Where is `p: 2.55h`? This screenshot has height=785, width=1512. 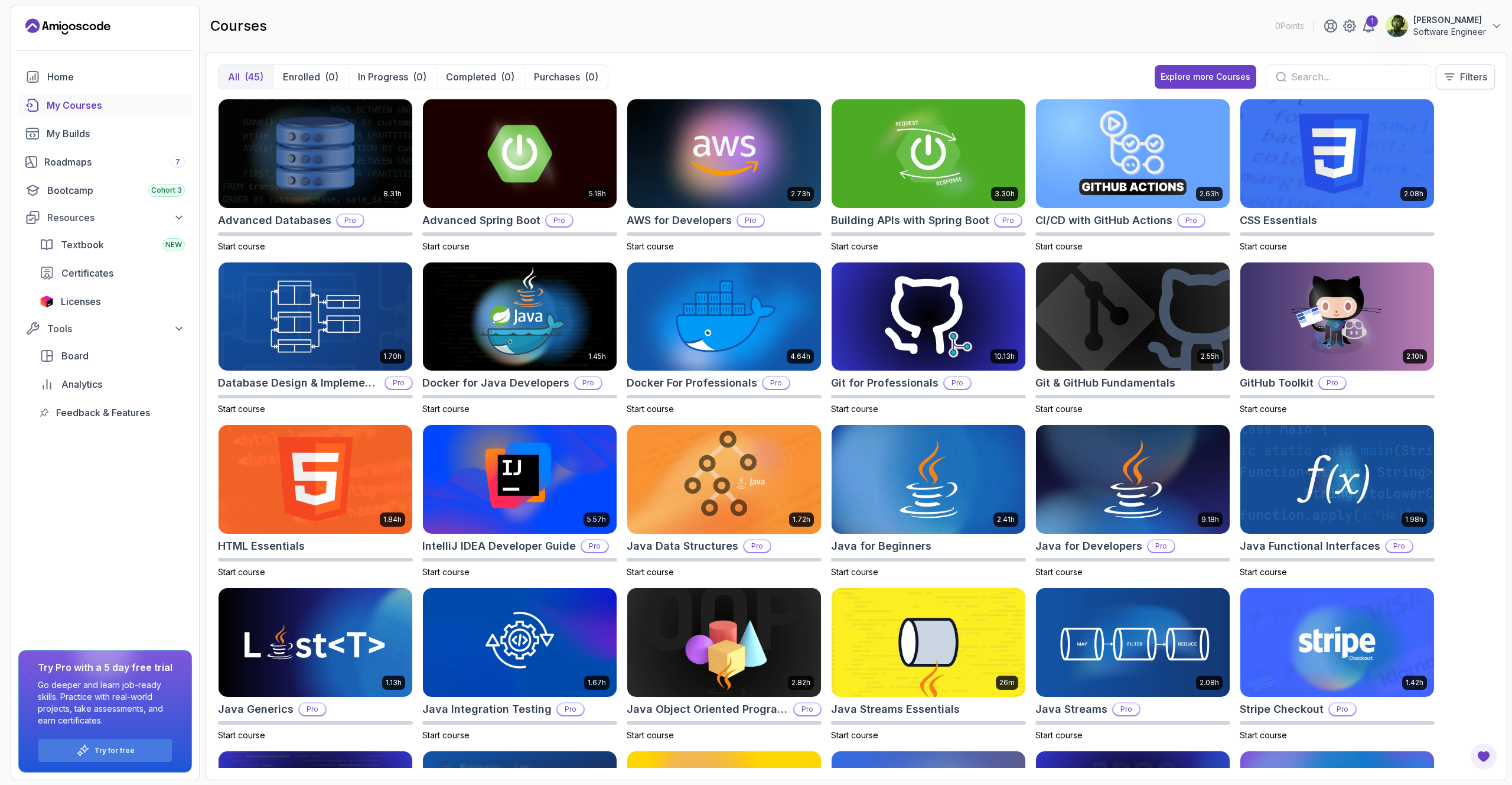 p: 2.55h is located at coordinates (1210, 356).